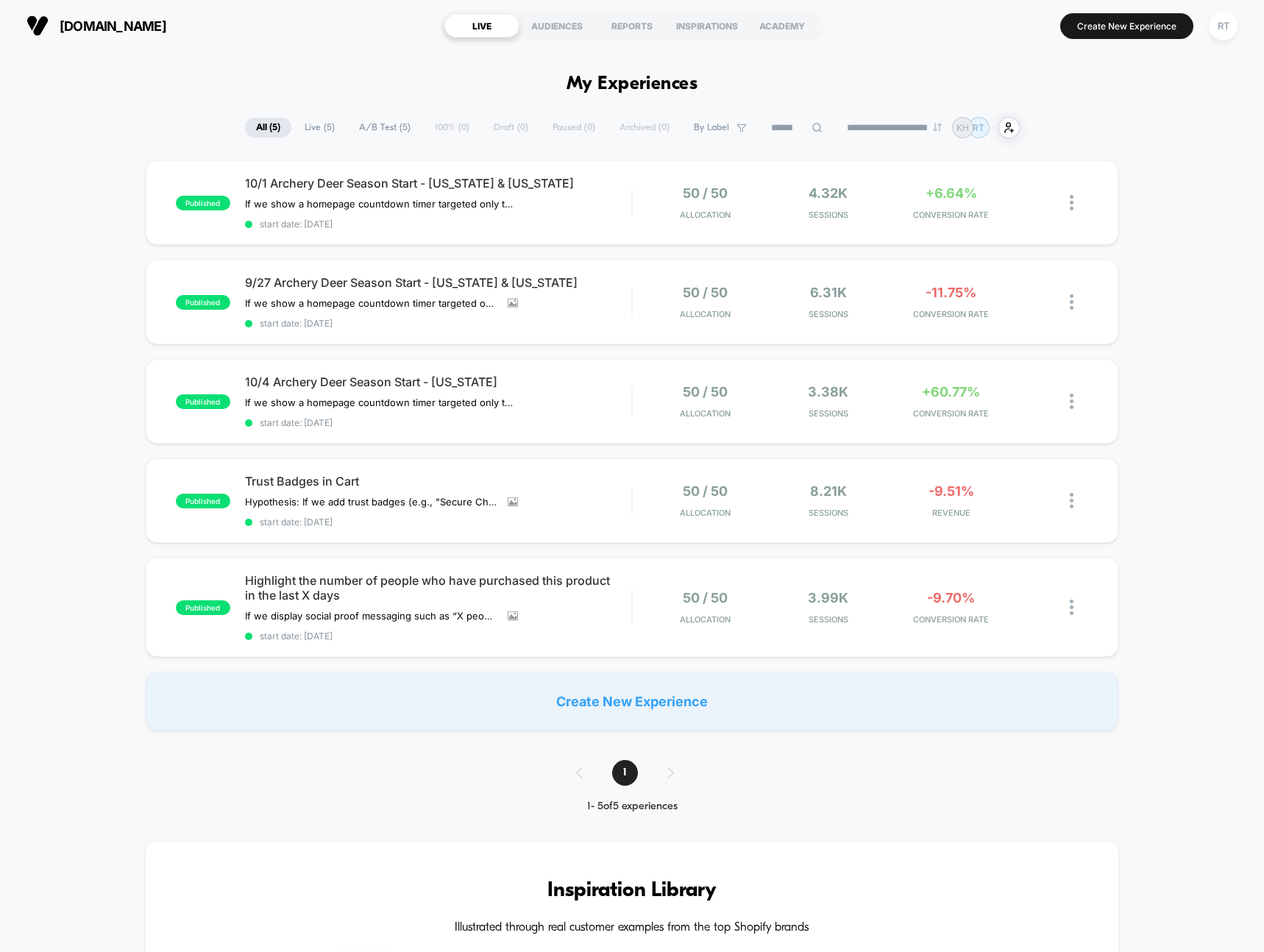 Image resolution: width=1264 pixels, height=952 pixels. I want to click on button: RT, so click(1223, 26).